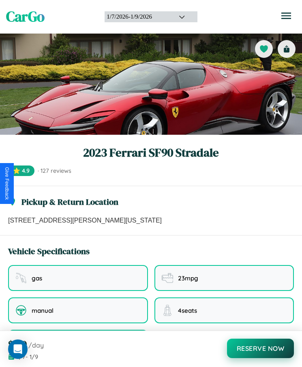 The width and height of the screenshot is (302, 367). What do you see at coordinates (260, 349) in the screenshot?
I see `button: Reserve Now` at bounding box center [260, 349].